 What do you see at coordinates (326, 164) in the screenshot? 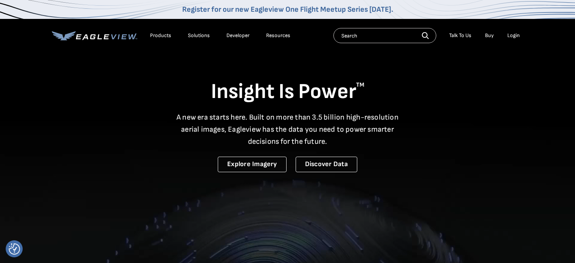
I see `a: Discover Data` at bounding box center [326, 164].